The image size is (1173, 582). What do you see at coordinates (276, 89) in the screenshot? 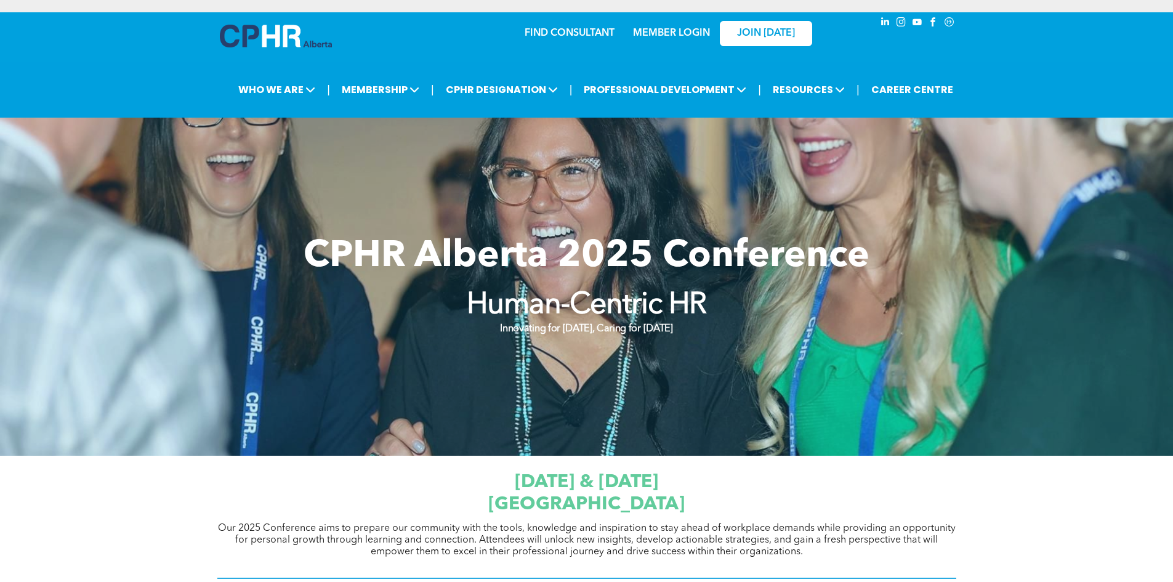
I see `span: WHO WE ARE` at bounding box center [276, 89].